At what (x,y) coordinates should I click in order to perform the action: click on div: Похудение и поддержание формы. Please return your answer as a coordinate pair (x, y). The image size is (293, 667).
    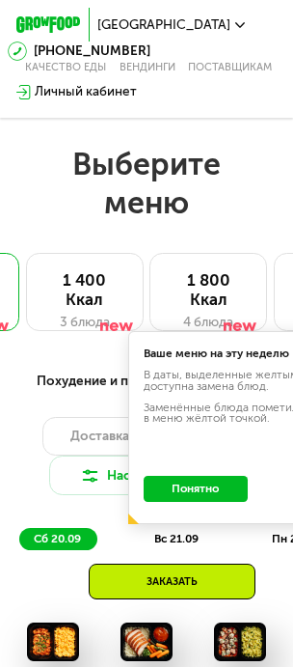
    Looking at the image, I should click on (147, 380).